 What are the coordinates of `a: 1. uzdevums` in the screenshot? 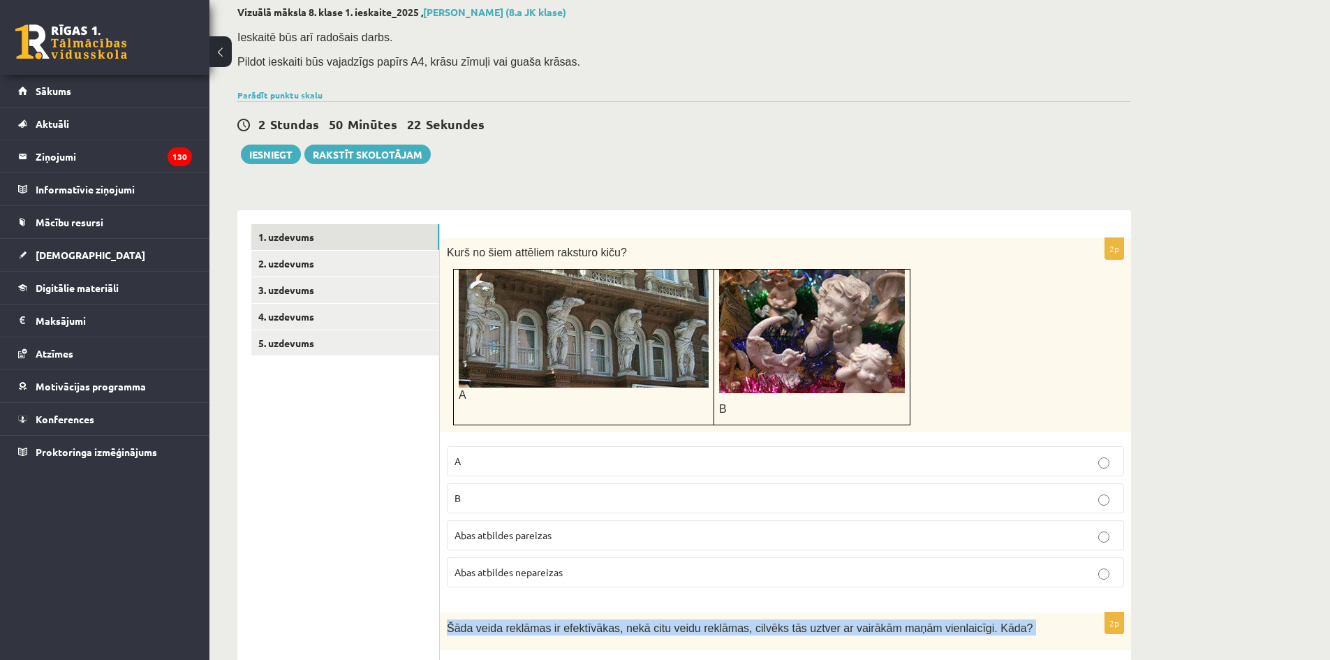 It's located at (345, 237).